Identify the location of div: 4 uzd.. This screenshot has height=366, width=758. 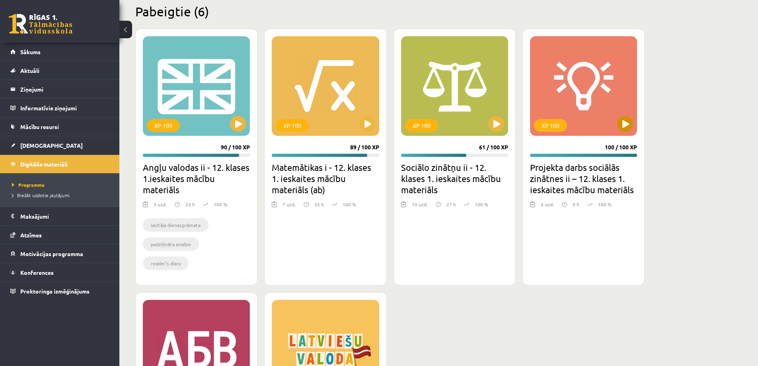
(547, 207).